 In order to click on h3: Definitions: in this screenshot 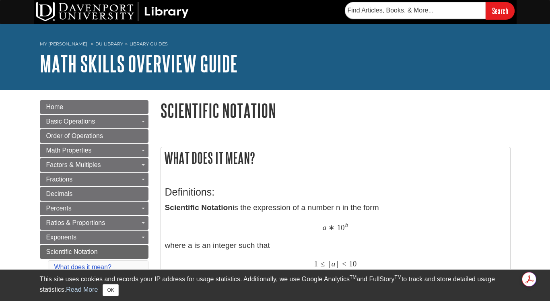, I will do `click(335, 192)`.